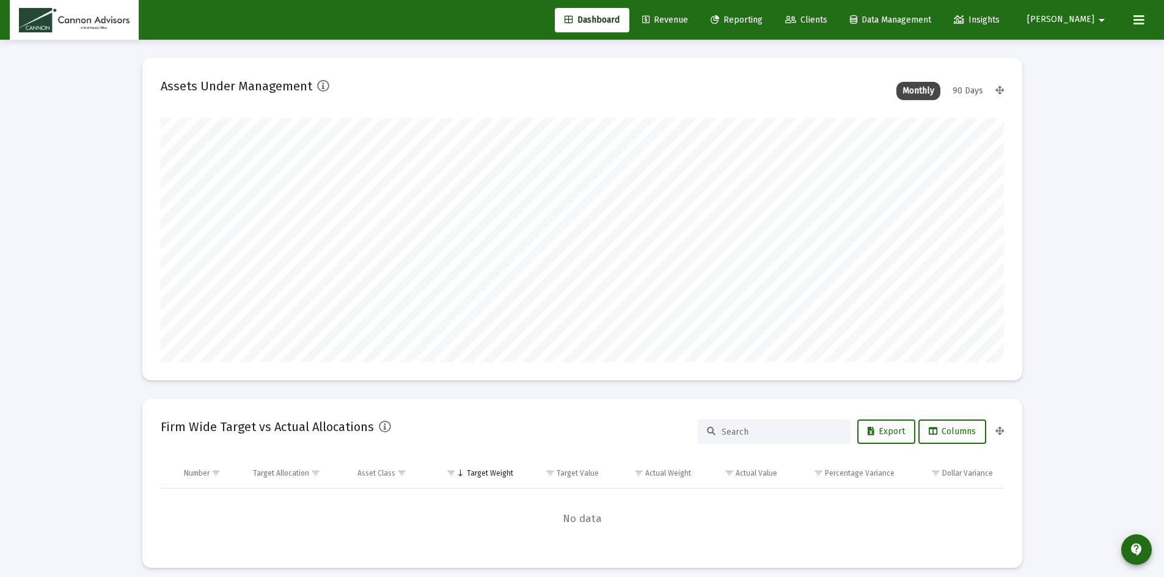  Describe the element at coordinates (952, 432) in the screenshot. I see `button: Columns` at that location.